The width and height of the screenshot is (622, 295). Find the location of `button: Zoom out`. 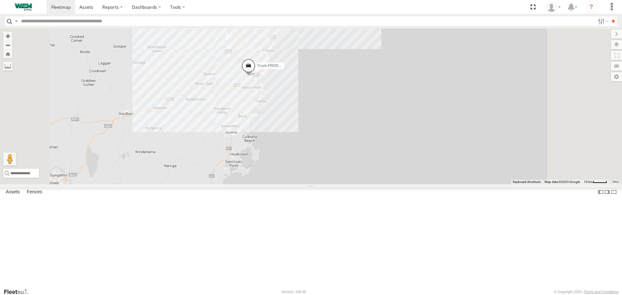

button: Zoom out is located at coordinates (8, 45).